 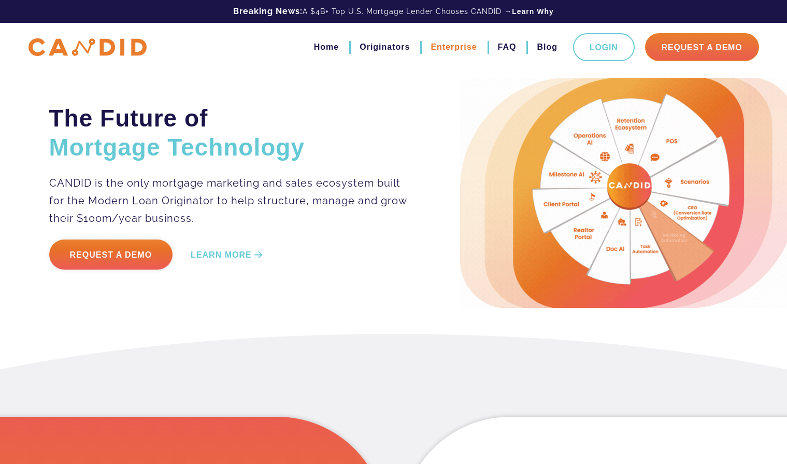 What do you see at coordinates (111, 254) in the screenshot?
I see `a: Request a Demo` at bounding box center [111, 254].